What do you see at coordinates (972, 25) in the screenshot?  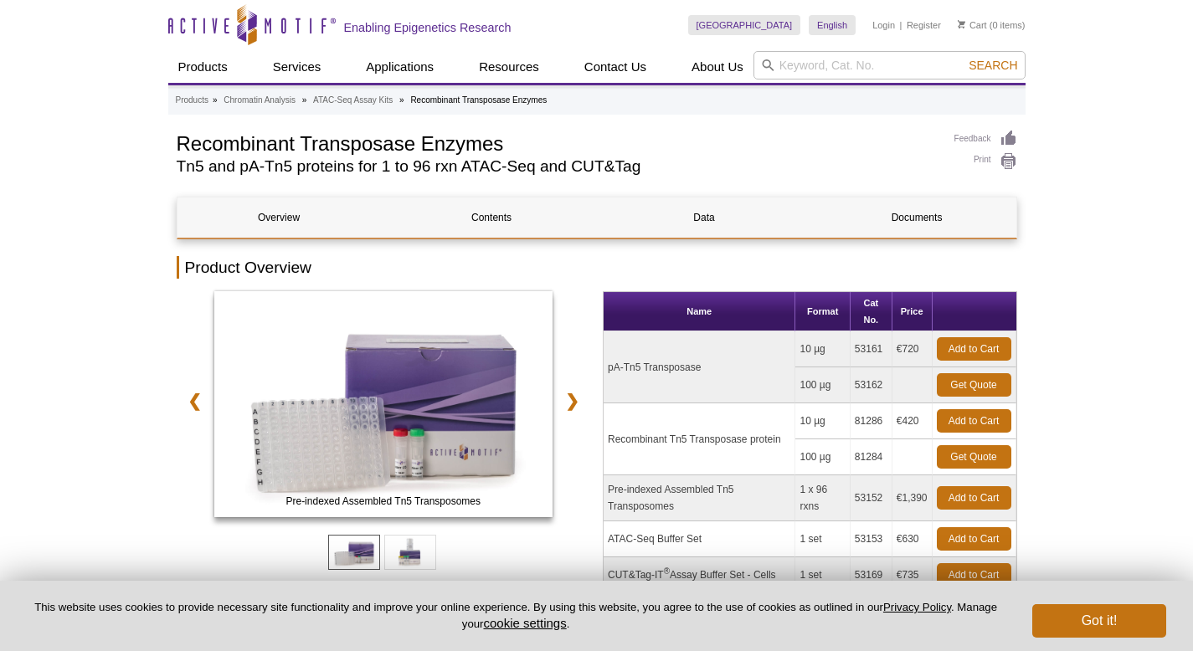 I see `a: Cart` at bounding box center [972, 25].